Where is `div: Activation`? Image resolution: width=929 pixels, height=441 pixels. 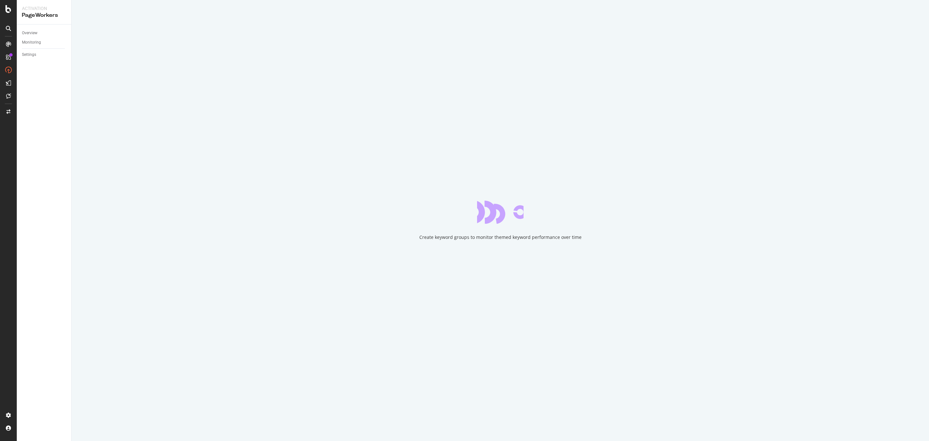 div: Activation is located at coordinates (44, 8).